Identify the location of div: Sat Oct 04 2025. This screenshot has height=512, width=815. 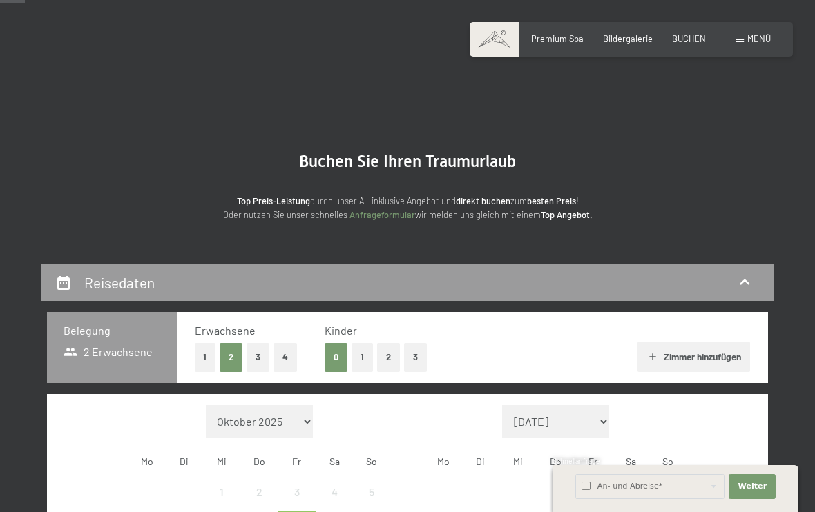
(334, 492).